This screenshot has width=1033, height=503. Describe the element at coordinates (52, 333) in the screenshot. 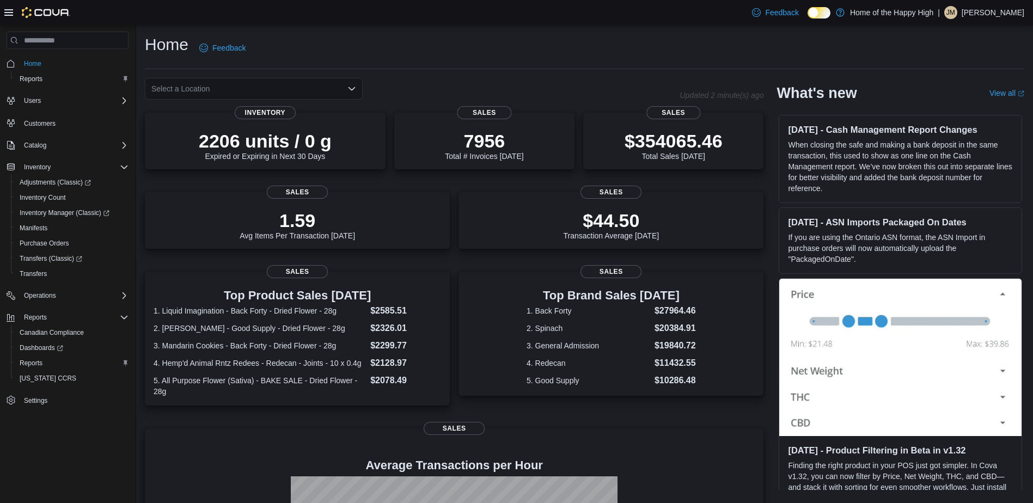

I see `span: Canadian Compliance` at that location.